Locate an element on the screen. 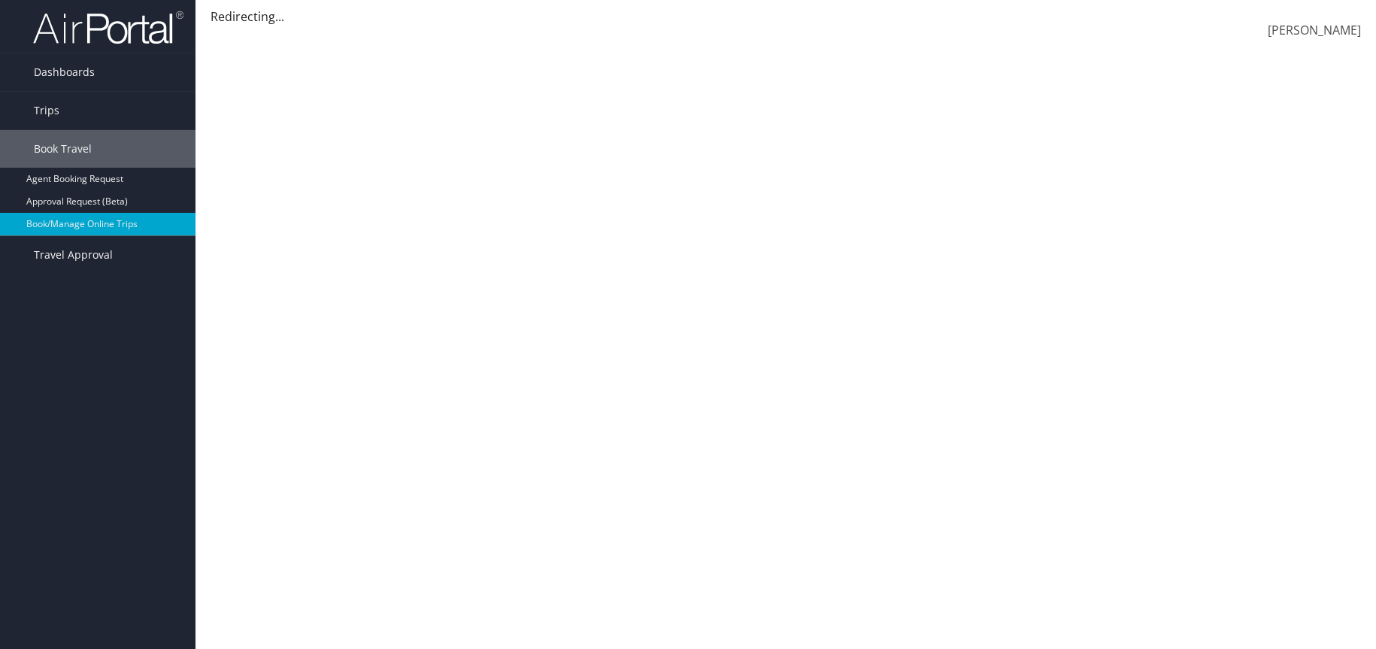  div: Redirecting... is located at coordinates (786, 17).